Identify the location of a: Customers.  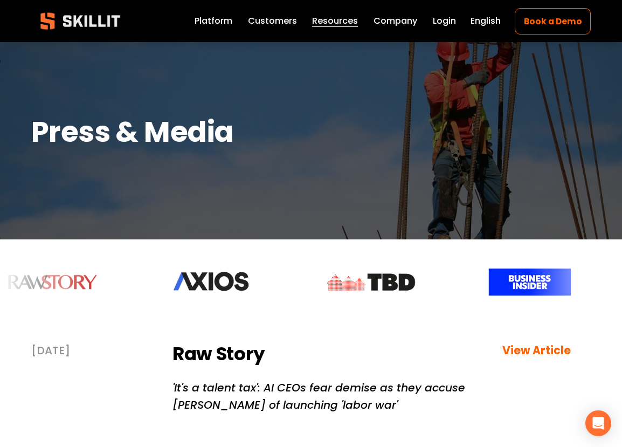
(272, 20).